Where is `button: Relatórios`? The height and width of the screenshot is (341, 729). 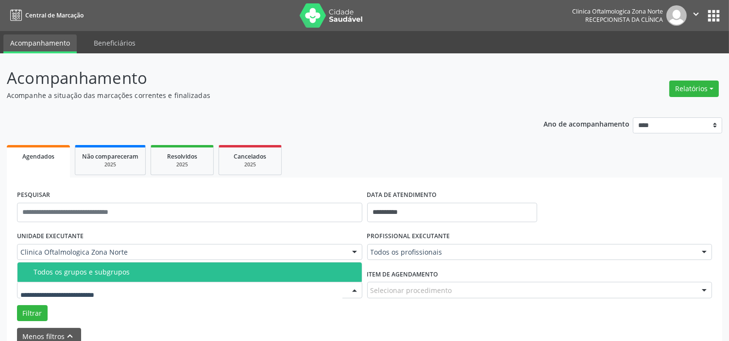
button: Relatórios is located at coordinates (694, 89).